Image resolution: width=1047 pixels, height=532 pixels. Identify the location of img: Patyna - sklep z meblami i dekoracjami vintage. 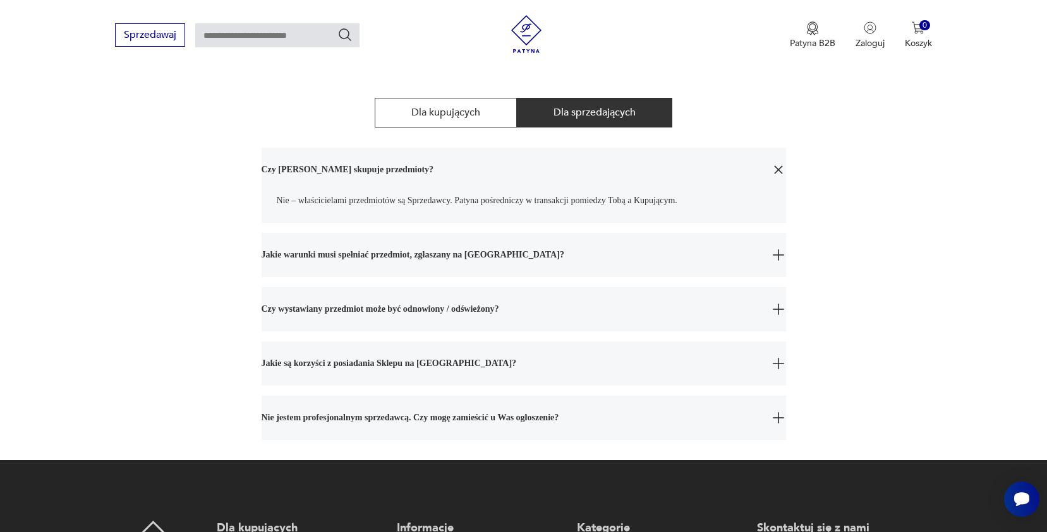
(526, 34).